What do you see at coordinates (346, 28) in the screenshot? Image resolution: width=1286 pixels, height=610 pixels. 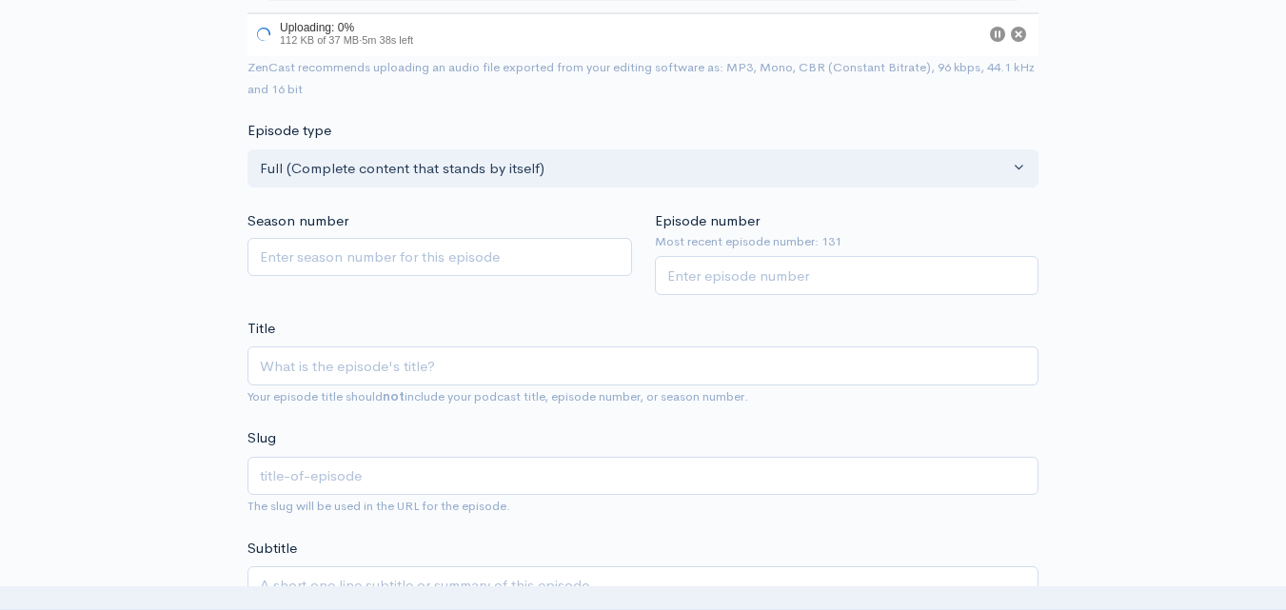 I see `div: Uploading: 0%` at bounding box center [346, 28].